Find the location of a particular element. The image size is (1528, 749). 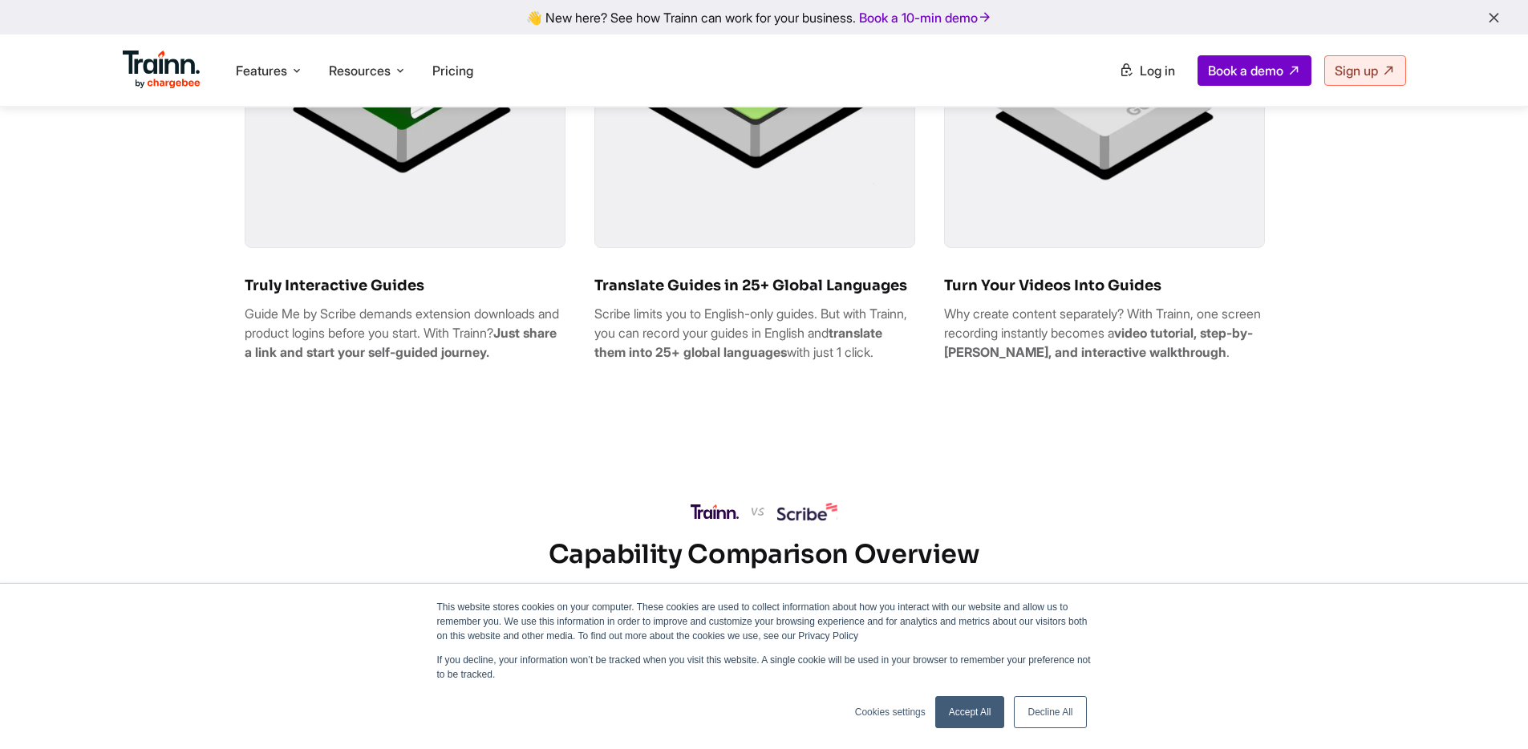

div: 👋 New here? See how Trainn can work for your business. is located at coordinates (764, 17).